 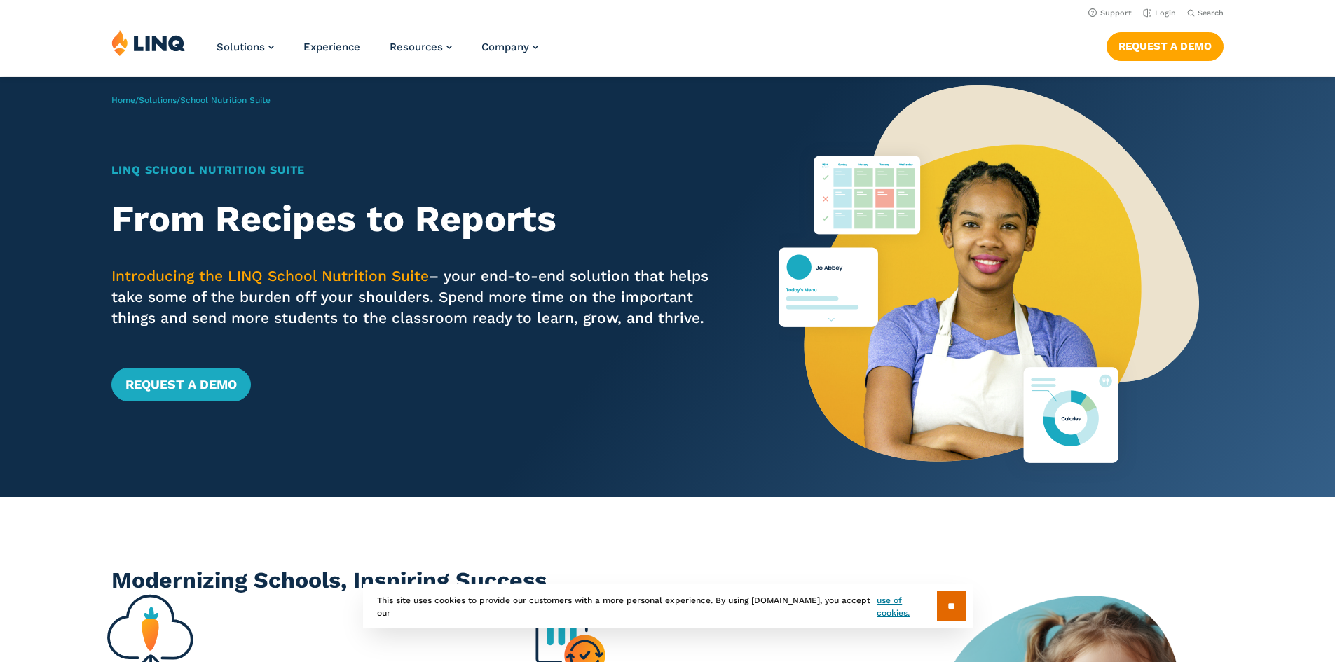 What do you see at coordinates (1205, 13) in the screenshot?
I see `button: Open Search Bar` at bounding box center [1205, 13].